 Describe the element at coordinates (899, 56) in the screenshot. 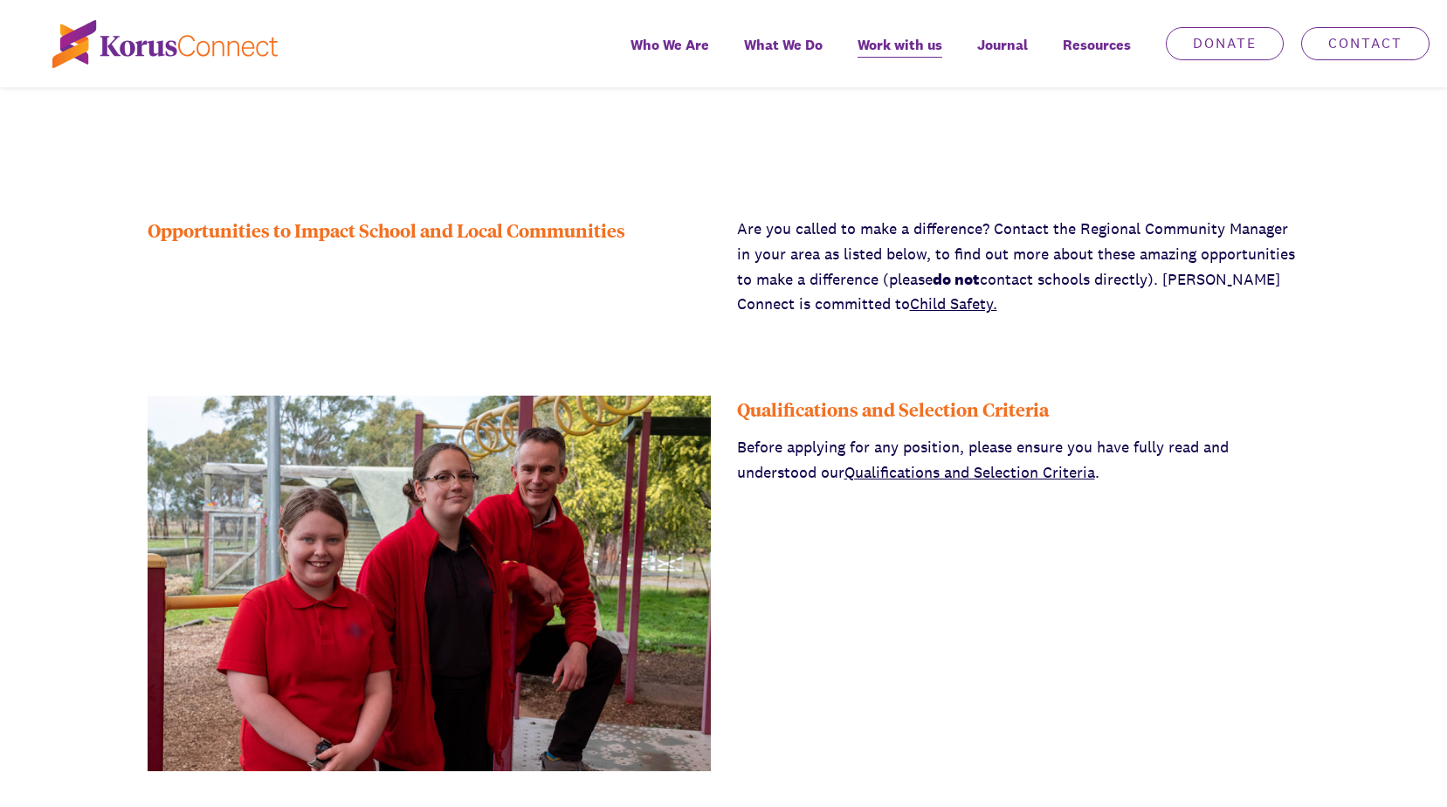

I see `a: Work with us` at that location.